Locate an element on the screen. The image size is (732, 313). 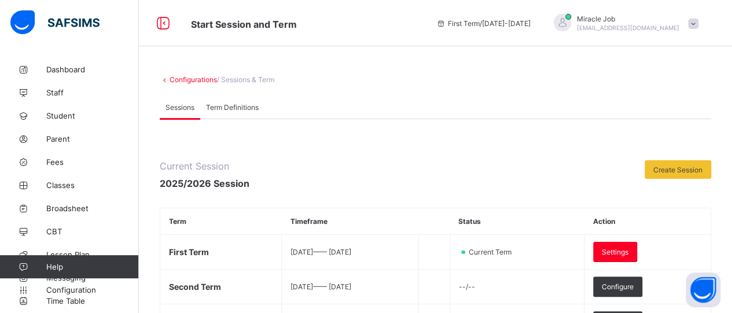
span: Configure is located at coordinates (617, 286).